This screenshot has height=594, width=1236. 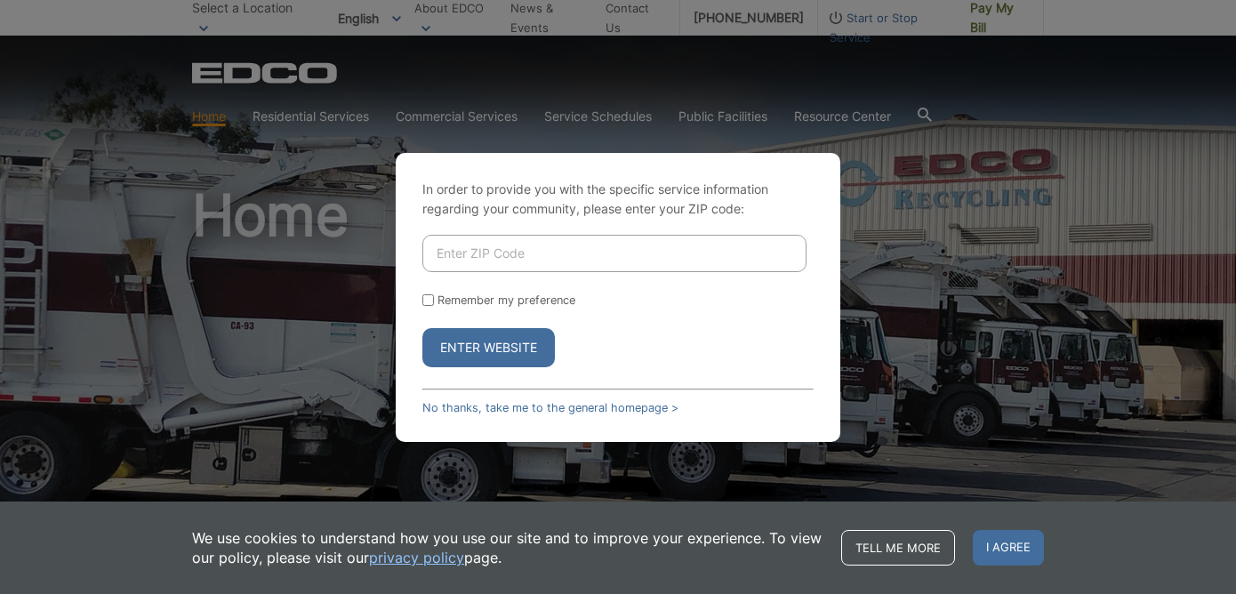 I want to click on a: Tell me more, so click(x=898, y=548).